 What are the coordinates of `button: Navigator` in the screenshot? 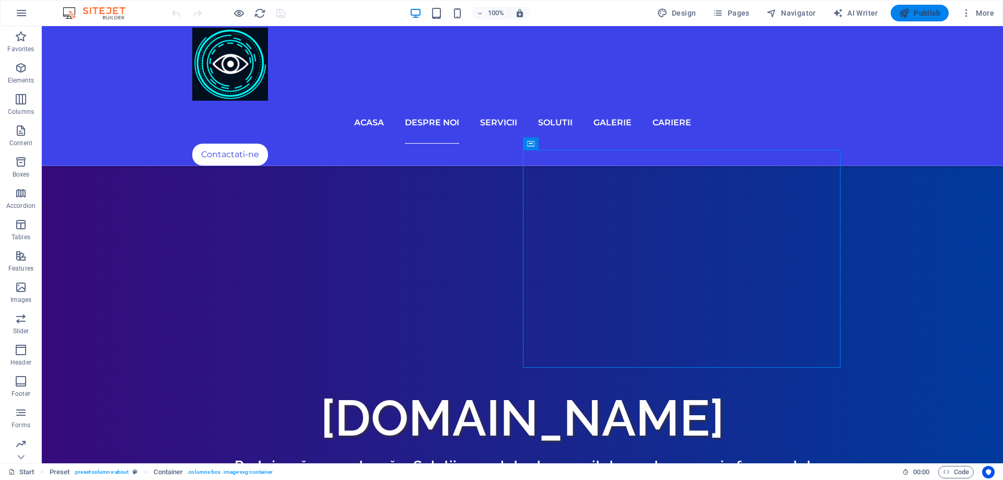 It's located at (791, 13).